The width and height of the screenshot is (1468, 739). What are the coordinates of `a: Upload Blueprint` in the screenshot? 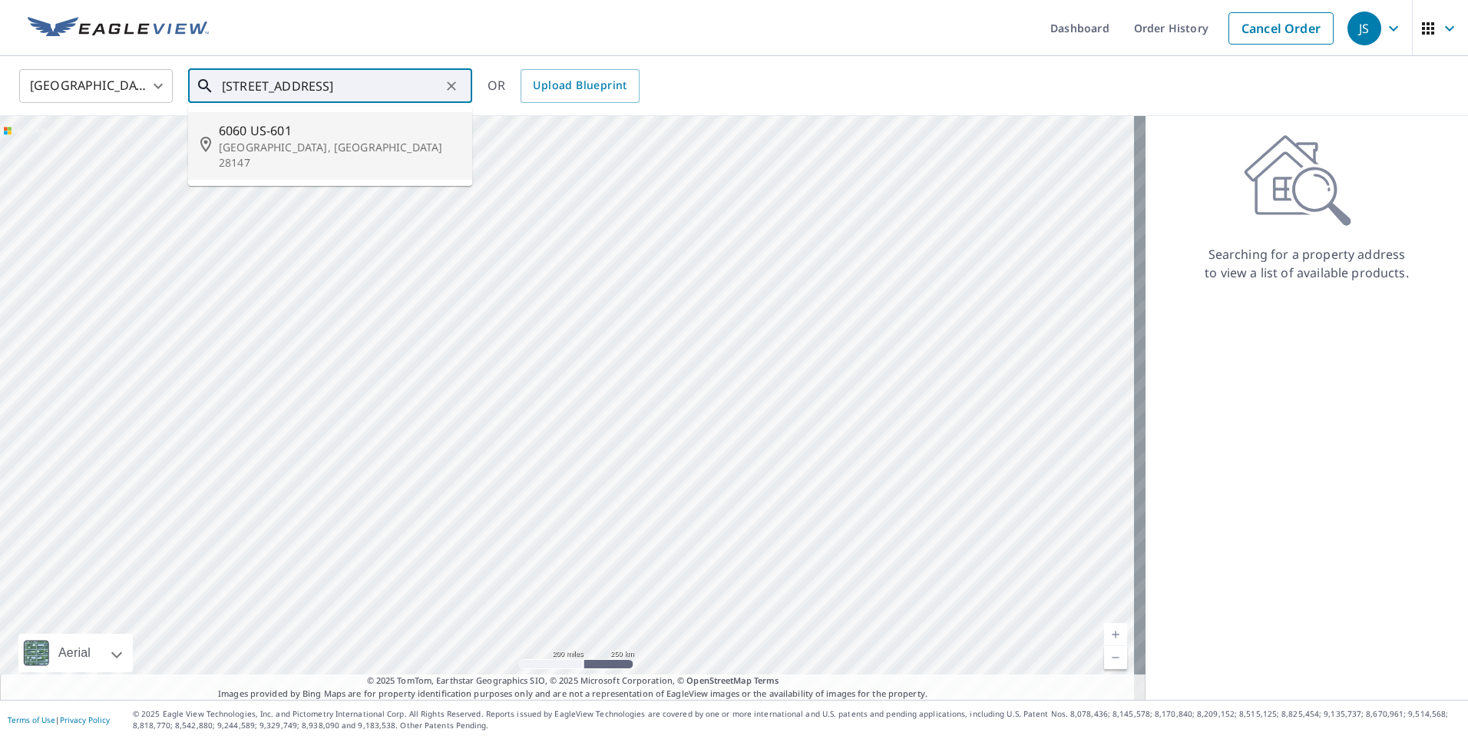 It's located at (580, 86).